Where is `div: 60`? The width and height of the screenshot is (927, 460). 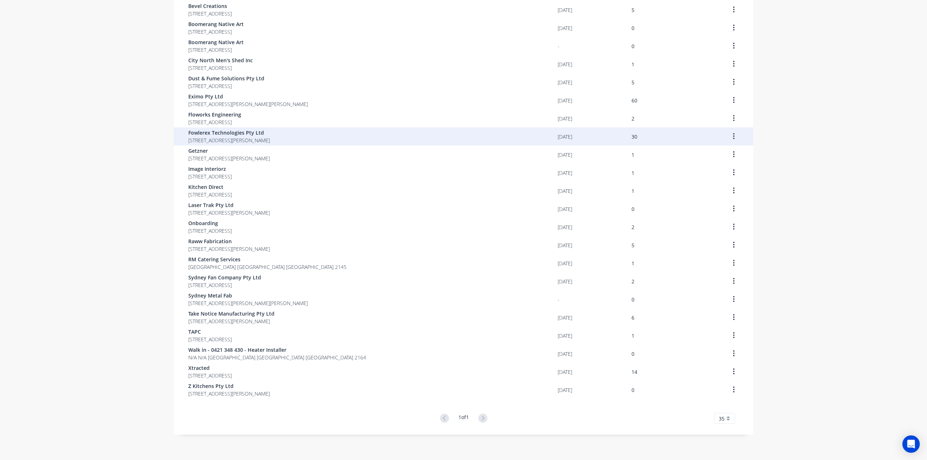
div: 60 is located at coordinates (634, 100).